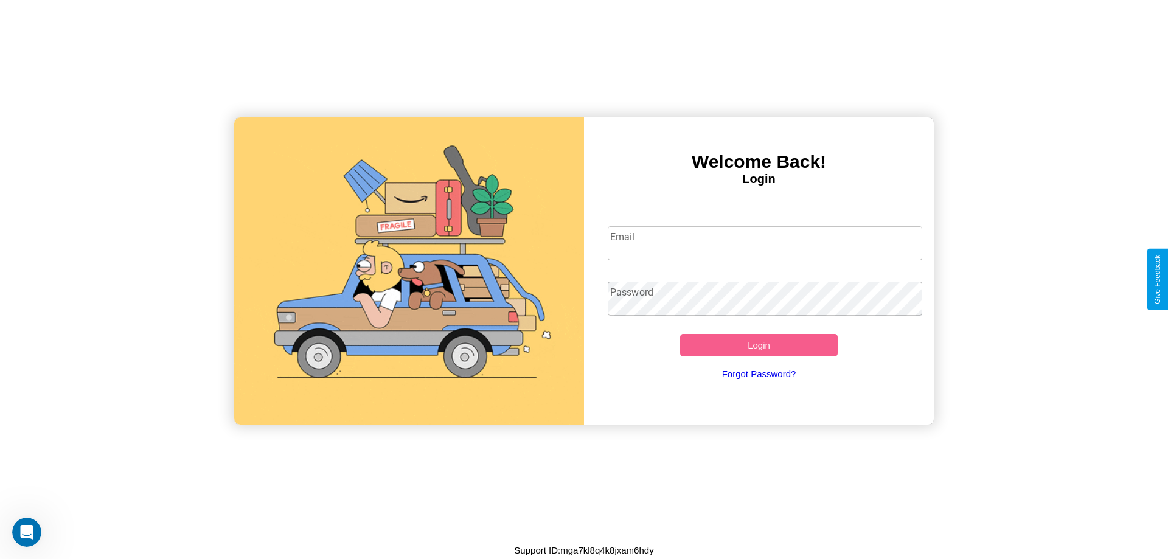 Image resolution: width=1168 pixels, height=559 pixels. I want to click on a: Forgot Password?, so click(759, 374).